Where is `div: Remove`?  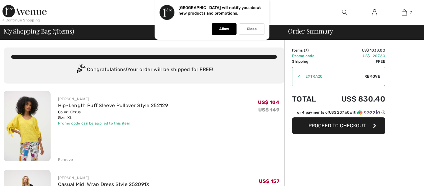
div: Remove is located at coordinates (66, 160).